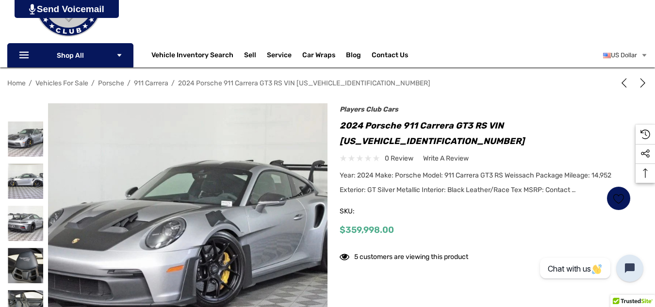  Describe the element at coordinates (62, 83) in the screenshot. I see `span: Vehicles For Sale` at that location.